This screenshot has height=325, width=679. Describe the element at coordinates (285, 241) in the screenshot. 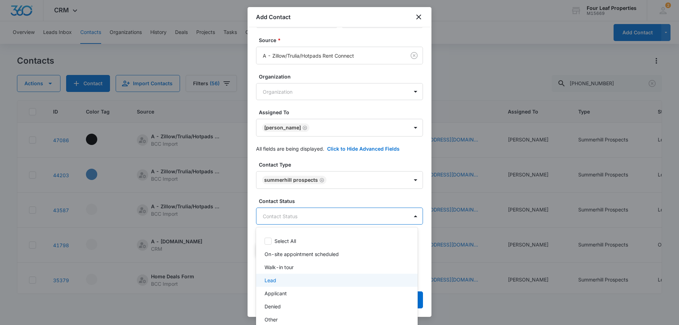

I see `p: Select All` at that location.